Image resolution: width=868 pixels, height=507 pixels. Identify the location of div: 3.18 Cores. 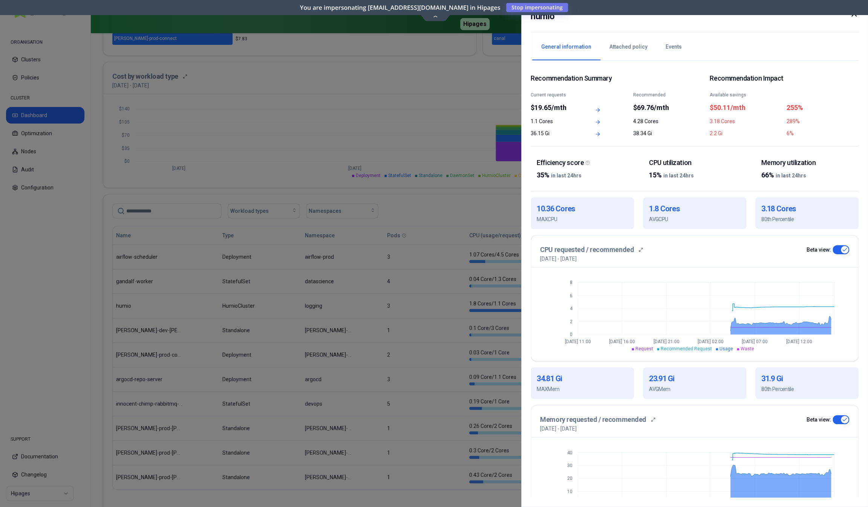
(746, 121).